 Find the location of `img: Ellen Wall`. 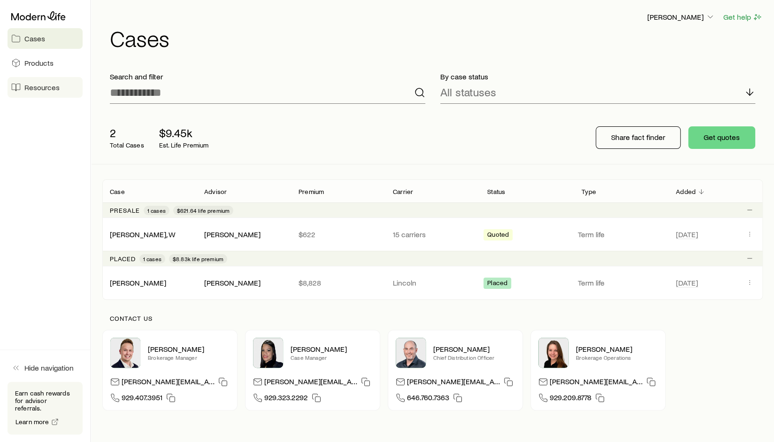

img: Ellen Wall is located at coordinates (553, 353).